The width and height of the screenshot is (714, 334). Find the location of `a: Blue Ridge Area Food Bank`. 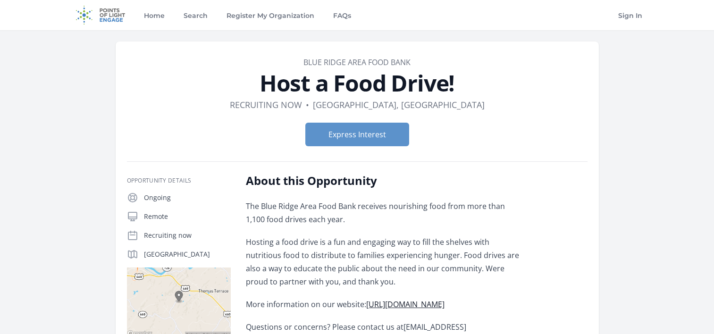

a: Blue Ridge Area Food Bank is located at coordinates (357, 62).